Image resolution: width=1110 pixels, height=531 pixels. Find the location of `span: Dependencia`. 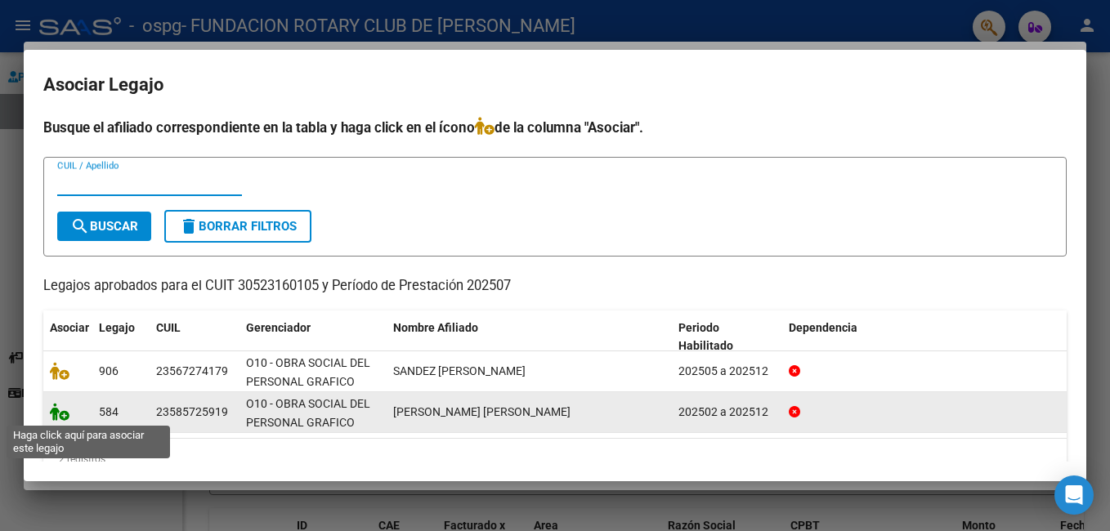

span: Dependencia is located at coordinates (823, 328).